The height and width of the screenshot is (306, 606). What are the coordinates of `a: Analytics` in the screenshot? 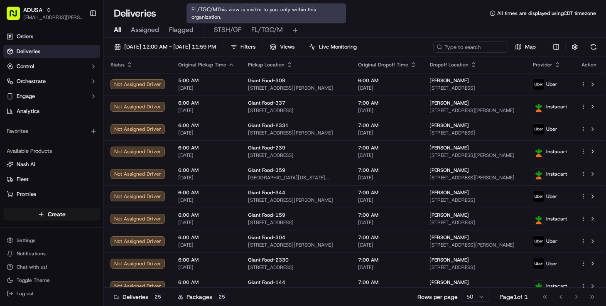 It's located at (52, 111).